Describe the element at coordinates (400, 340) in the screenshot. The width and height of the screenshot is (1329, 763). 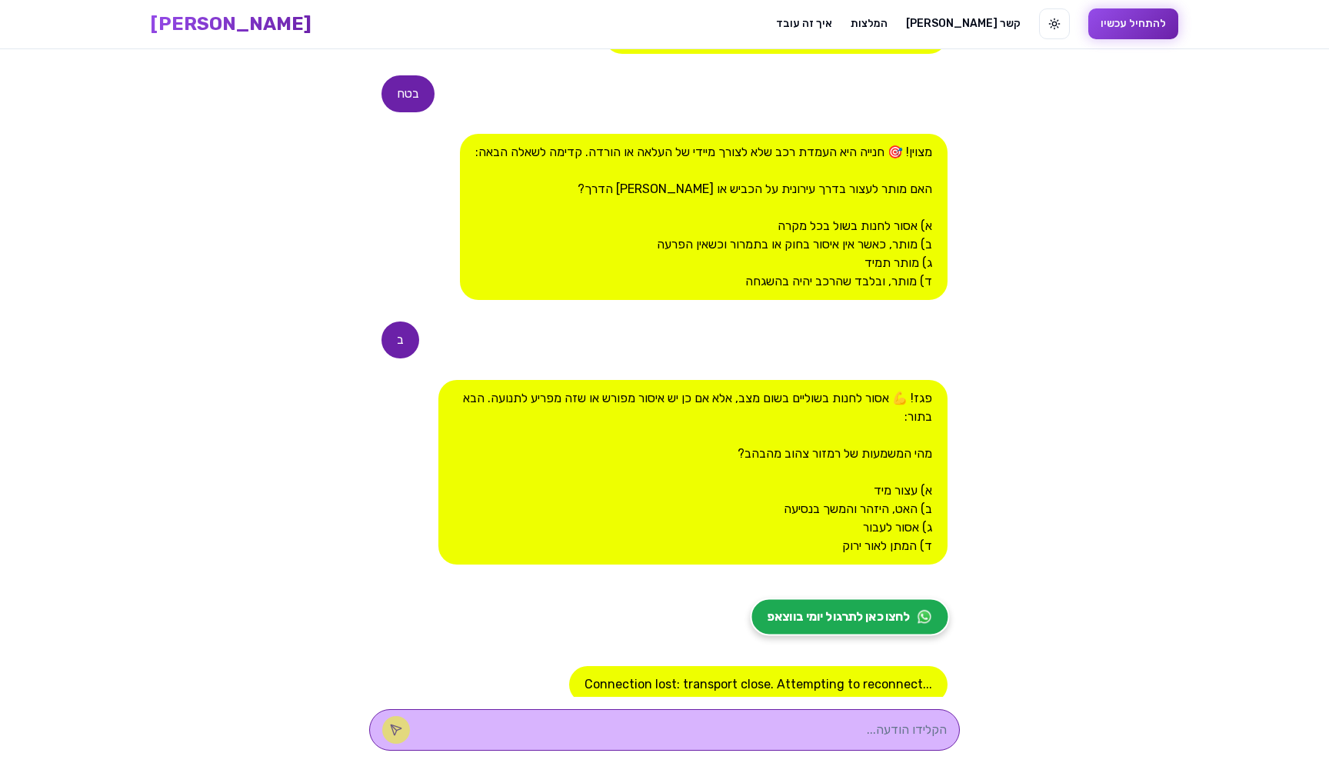
I see `div: ב` at that location.